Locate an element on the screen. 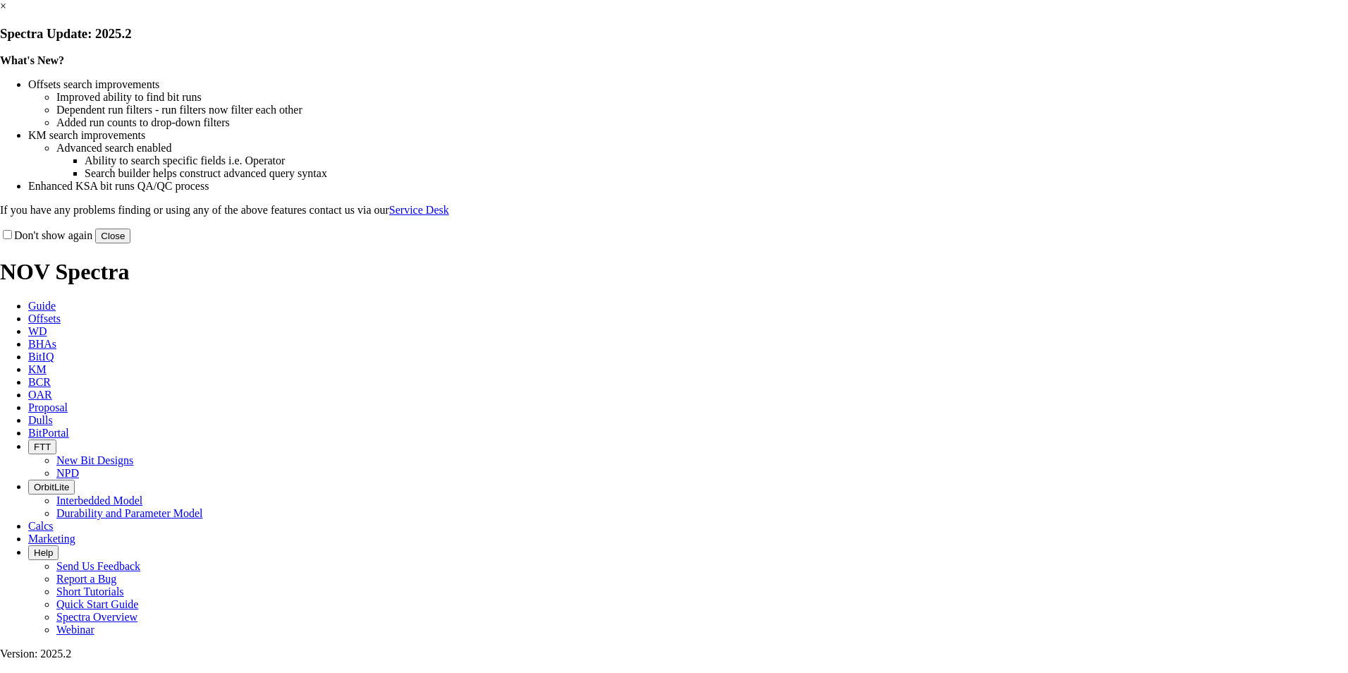  a: Durability and Parameter Model is located at coordinates (130, 513).